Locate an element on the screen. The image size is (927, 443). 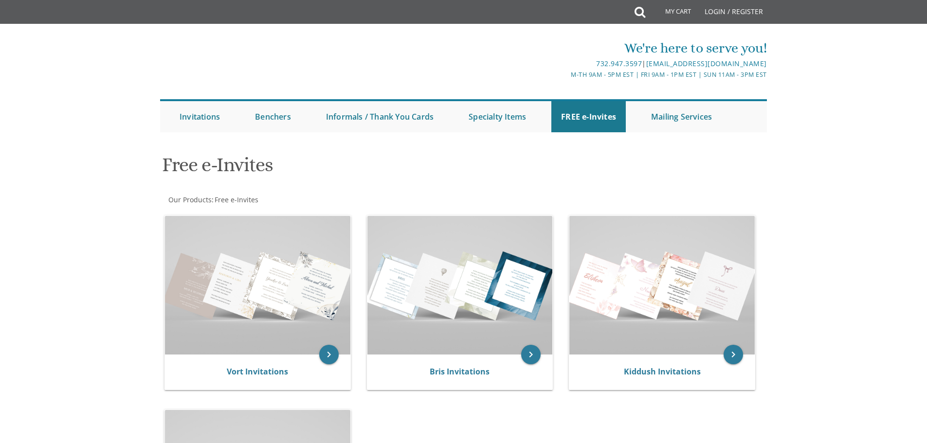
img: Vort Invitations is located at coordinates (257, 285).